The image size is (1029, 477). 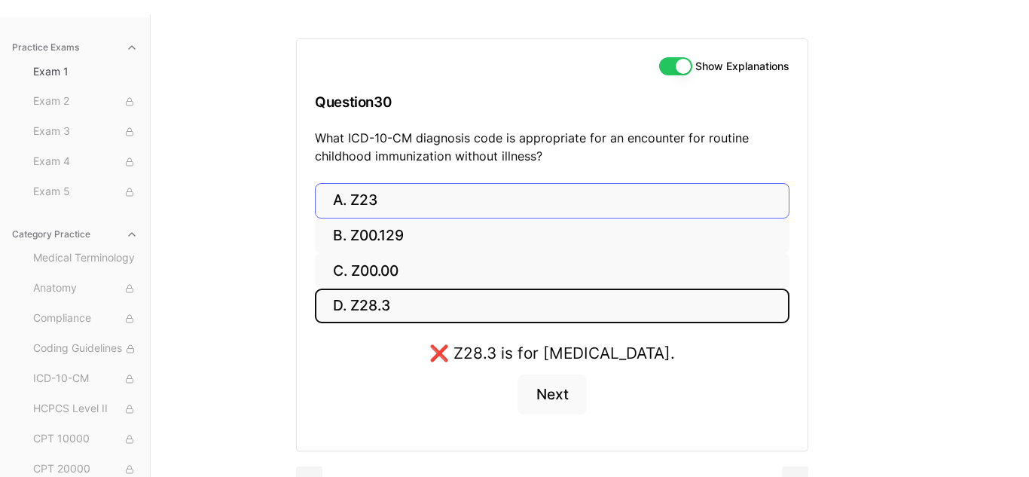 What do you see at coordinates (552, 270) in the screenshot?
I see `button: C. Z00.00` at bounding box center [552, 270].